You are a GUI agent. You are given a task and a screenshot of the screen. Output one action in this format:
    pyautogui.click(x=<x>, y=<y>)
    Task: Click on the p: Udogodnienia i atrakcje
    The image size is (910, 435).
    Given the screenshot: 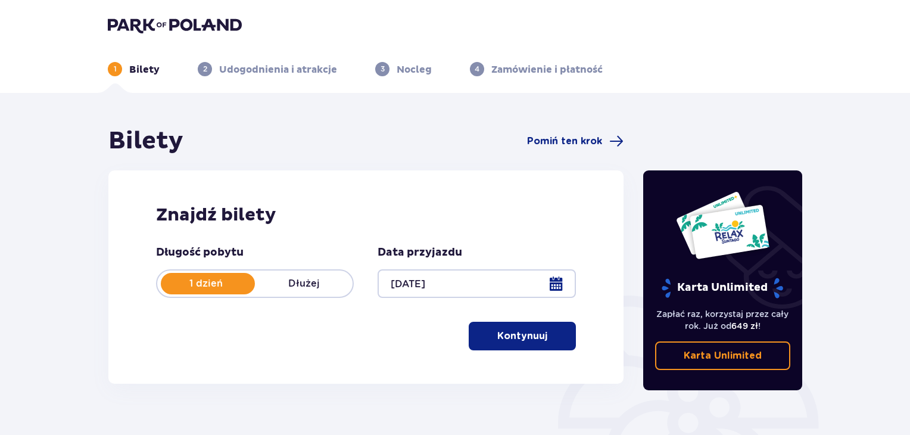 What is the action you would take?
    pyautogui.click(x=278, y=70)
    